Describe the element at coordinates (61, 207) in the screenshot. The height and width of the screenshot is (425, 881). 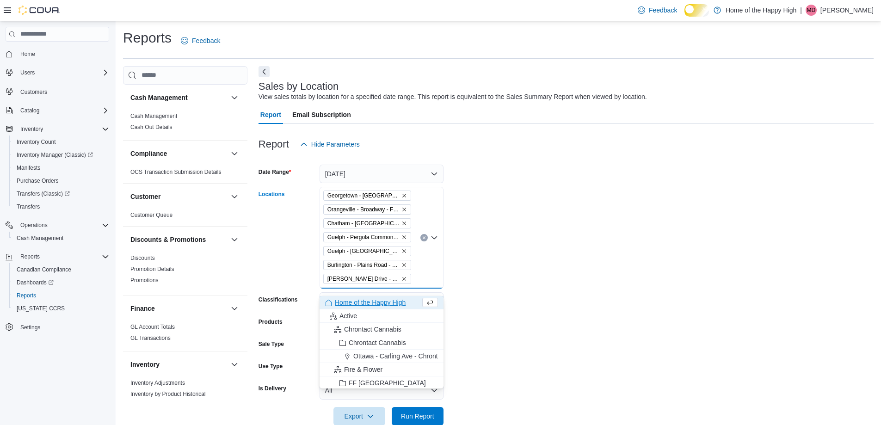
I see `span: Transfers` at that location.